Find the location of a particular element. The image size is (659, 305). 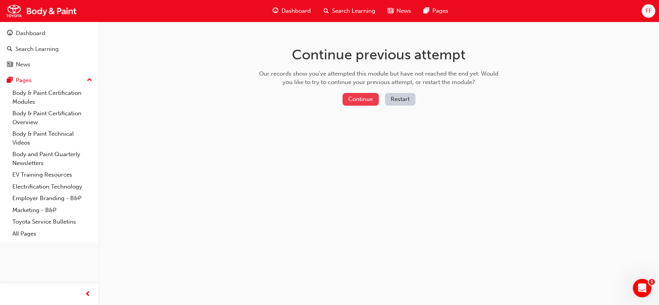

div: News is located at coordinates (23, 64).